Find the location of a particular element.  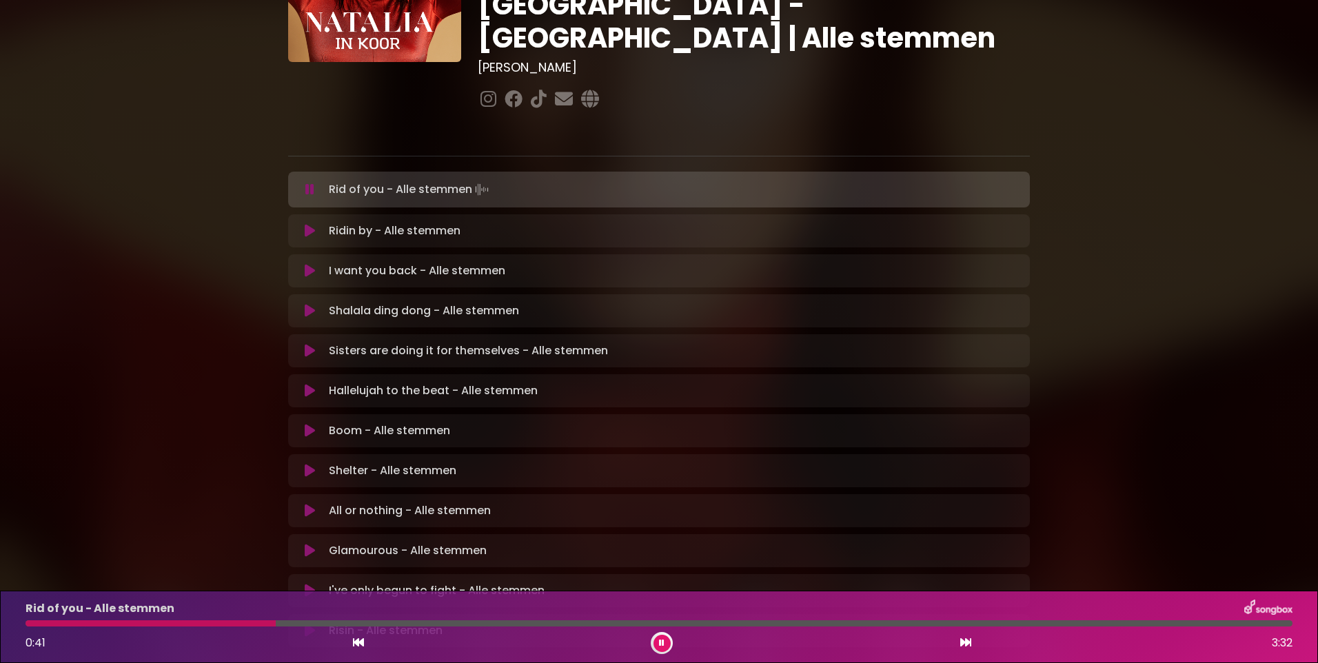

p: Ridin by - Alle stemmen is located at coordinates (394, 231).